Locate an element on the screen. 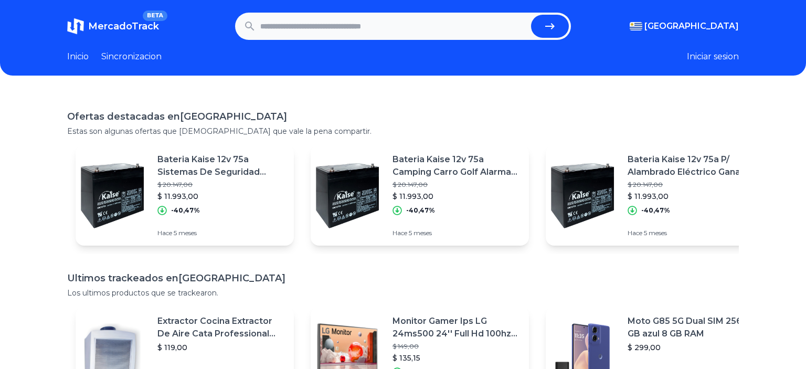 This screenshot has height=369, width=806. p: $ 135,15 is located at coordinates (457, 358).